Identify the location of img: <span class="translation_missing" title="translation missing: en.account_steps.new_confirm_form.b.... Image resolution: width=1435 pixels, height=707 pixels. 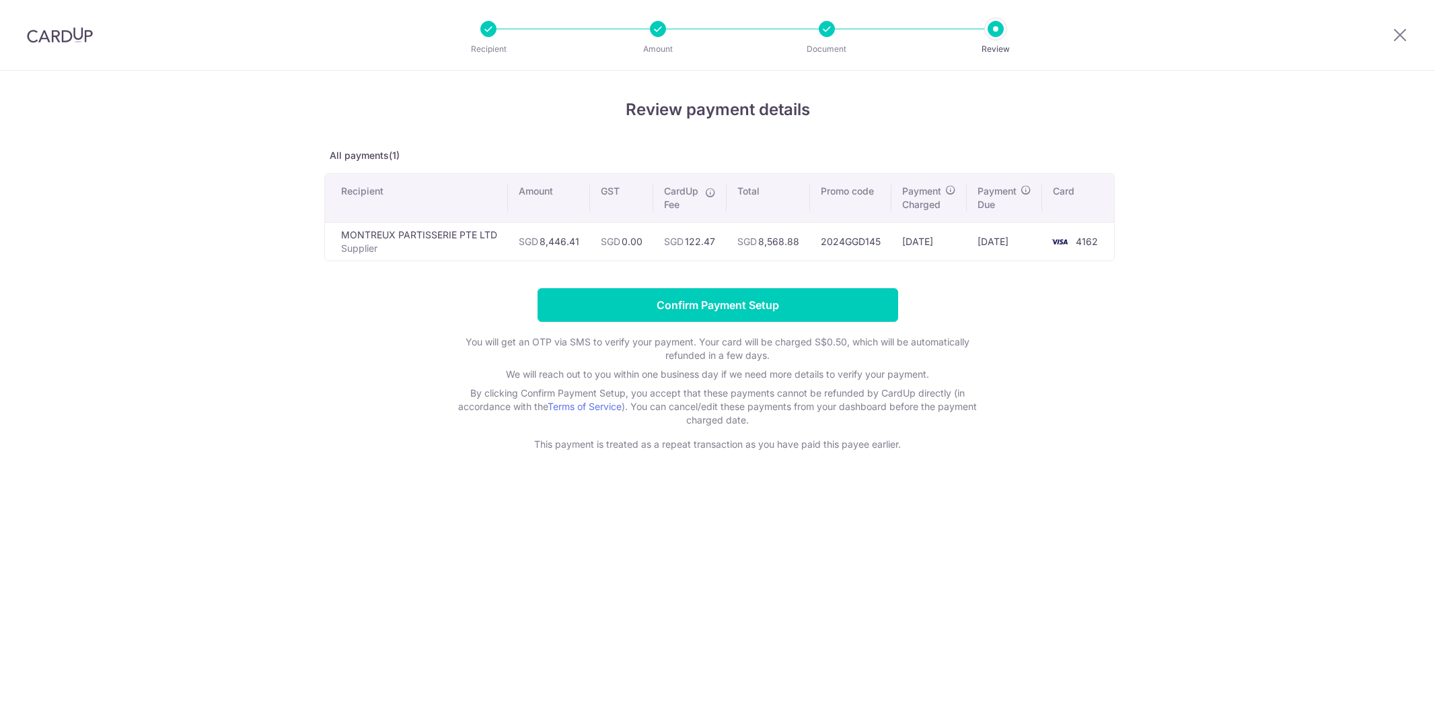
(1060, 242).